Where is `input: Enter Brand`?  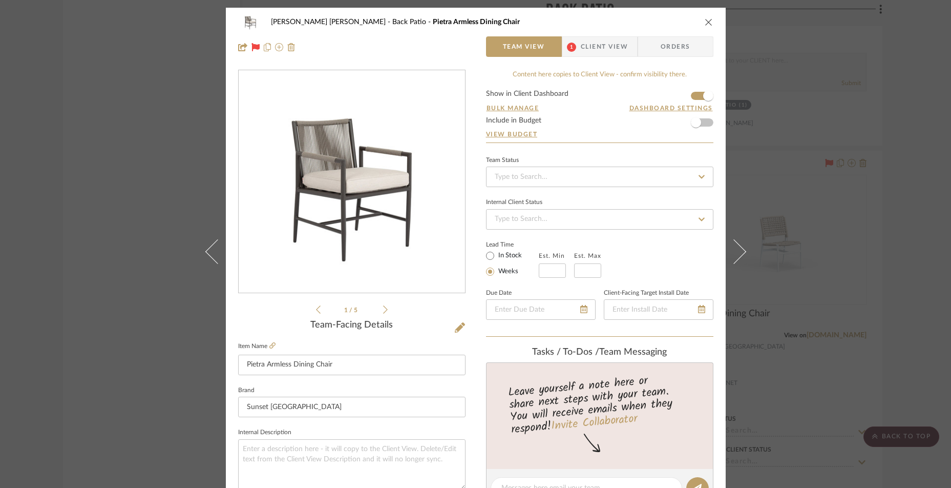
input: Enter Brand is located at coordinates (352, 407).